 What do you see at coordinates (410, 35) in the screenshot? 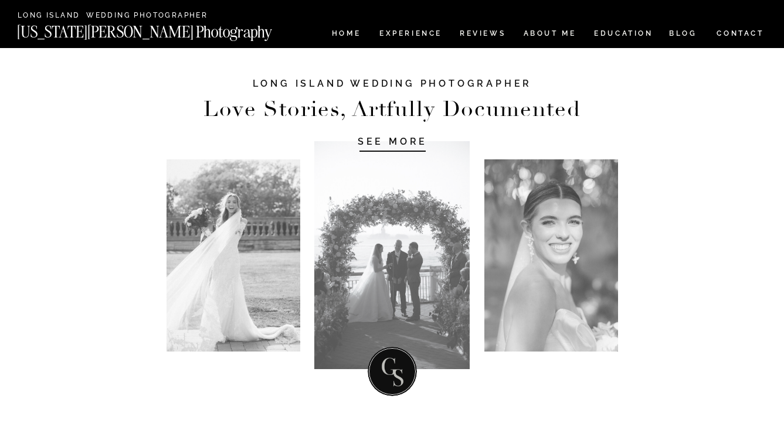
I see `a: Experience` at bounding box center [410, 35].